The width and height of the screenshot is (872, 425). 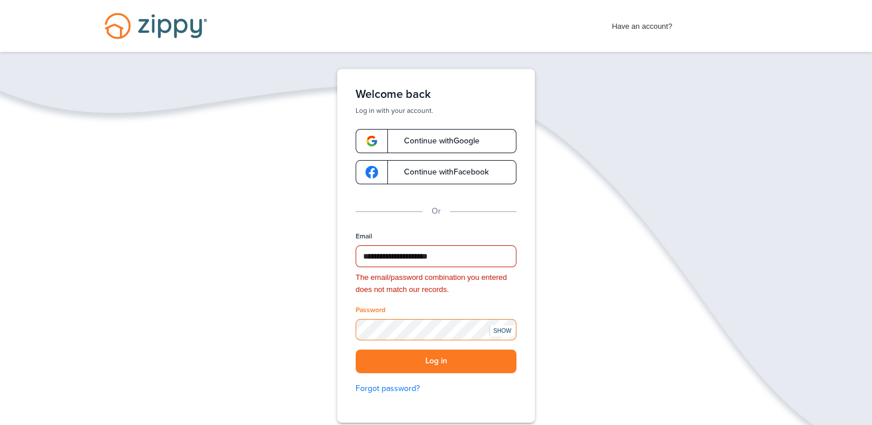 What do you see at coordinates (440, 172) in the screenshot?
I see `span: Continue with Facebook` at bounding box center [440, 172].